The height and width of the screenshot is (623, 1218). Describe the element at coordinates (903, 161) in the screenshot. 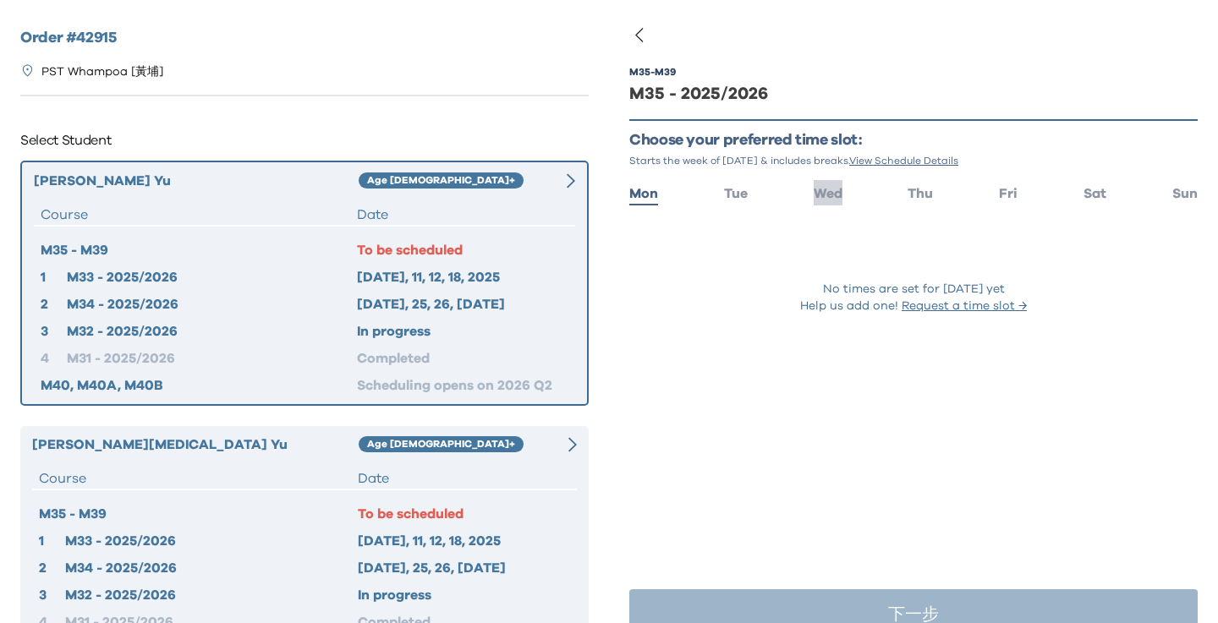

I see `span: View Schedule Details` at that location.